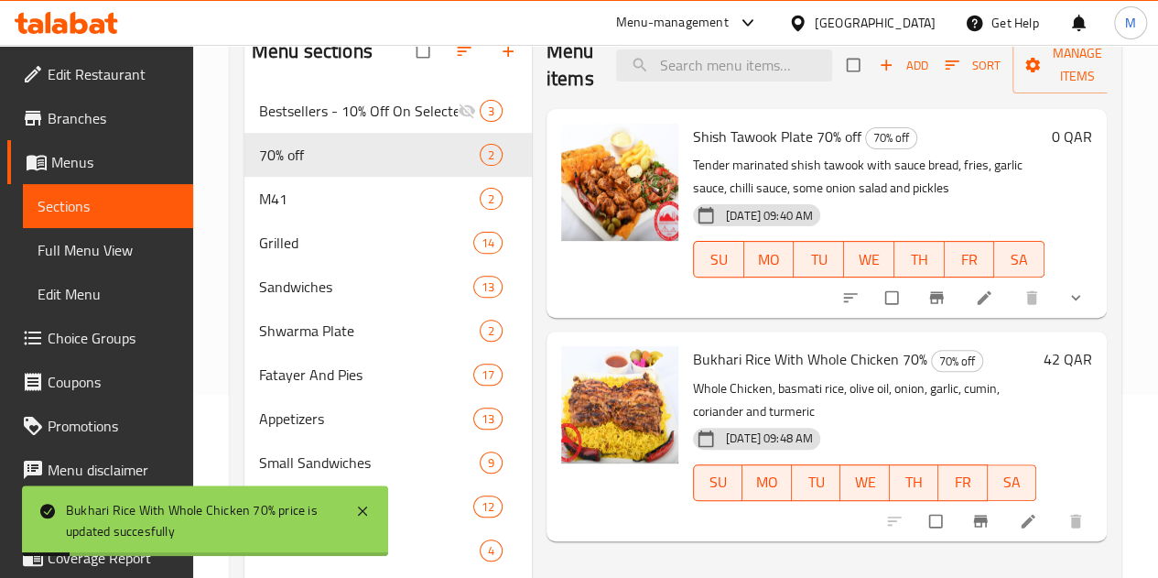 The width and height of the screenshot is (1158, 578). Describe the element at coordinates (491, 462) in the screenshot. I see `span: 9` at that location.